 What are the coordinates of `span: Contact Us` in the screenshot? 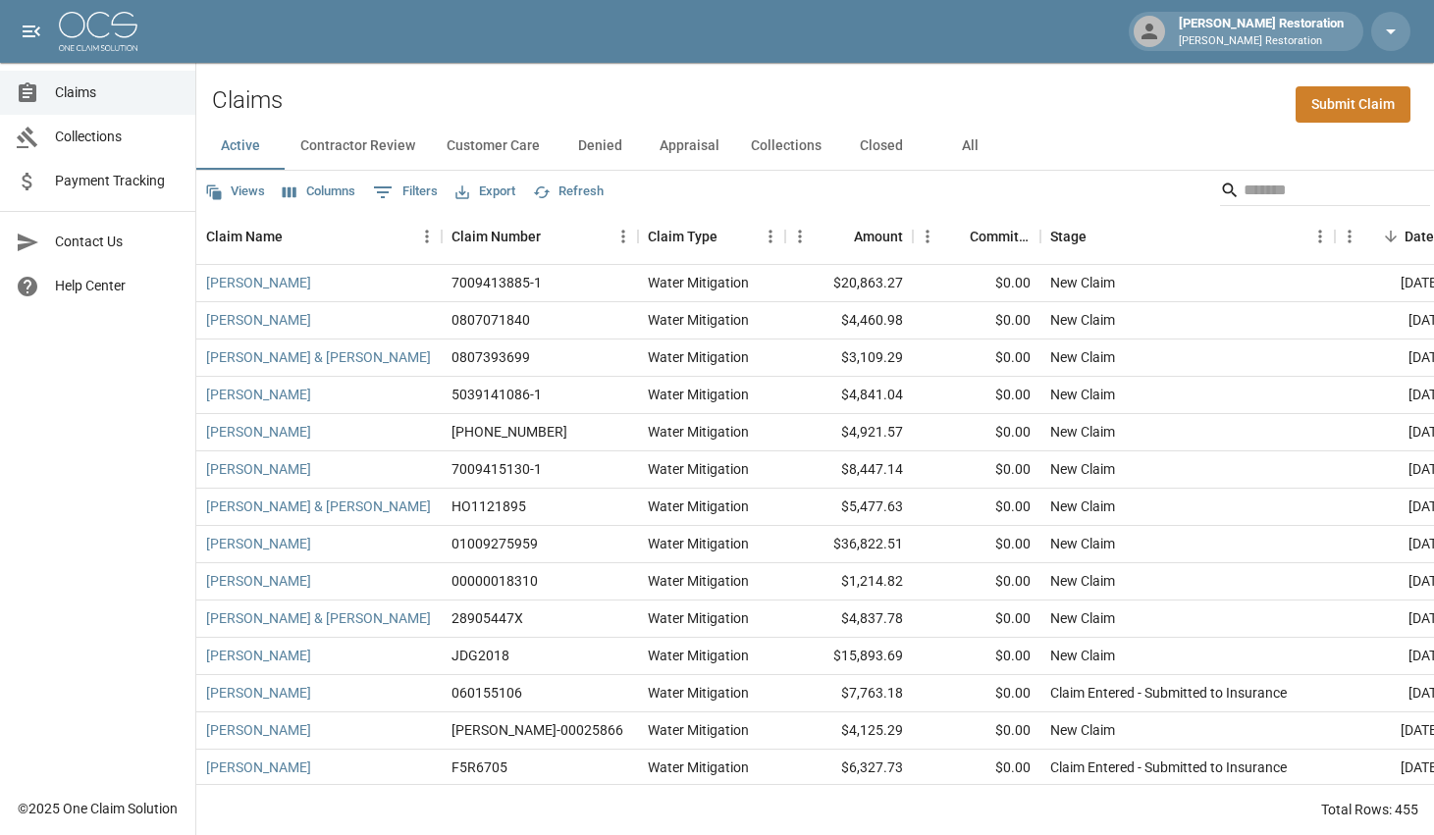 It's located at (117, 241).